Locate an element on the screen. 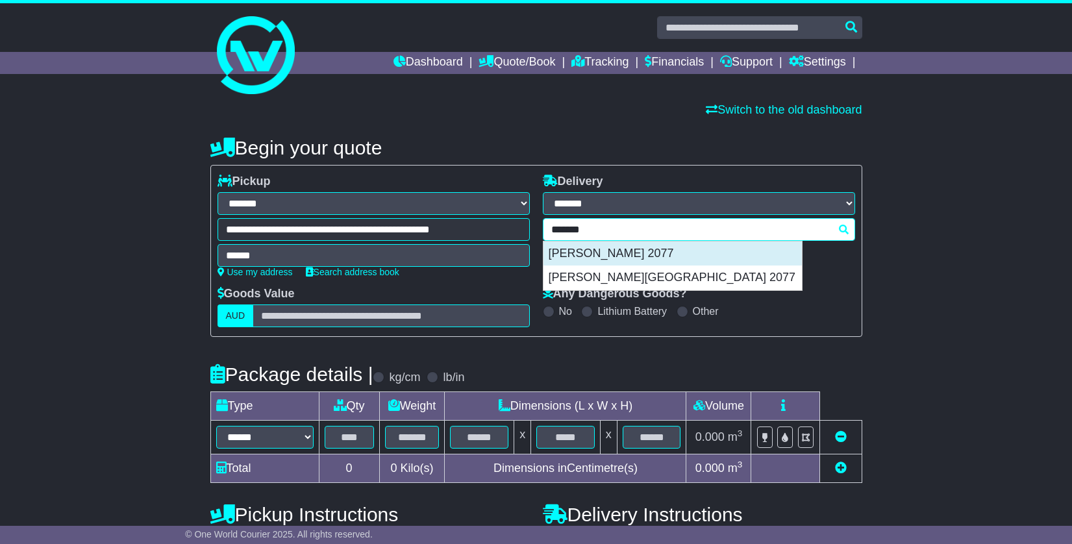  a: Support is located at coordinates (746, 63).